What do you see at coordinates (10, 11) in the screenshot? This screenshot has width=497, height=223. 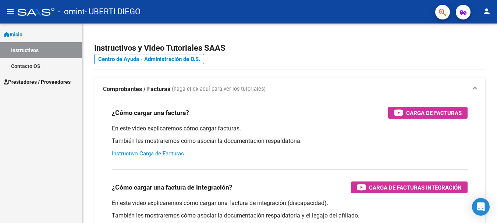 I see `mat-icon: menu` at bounding box center [10, 11].